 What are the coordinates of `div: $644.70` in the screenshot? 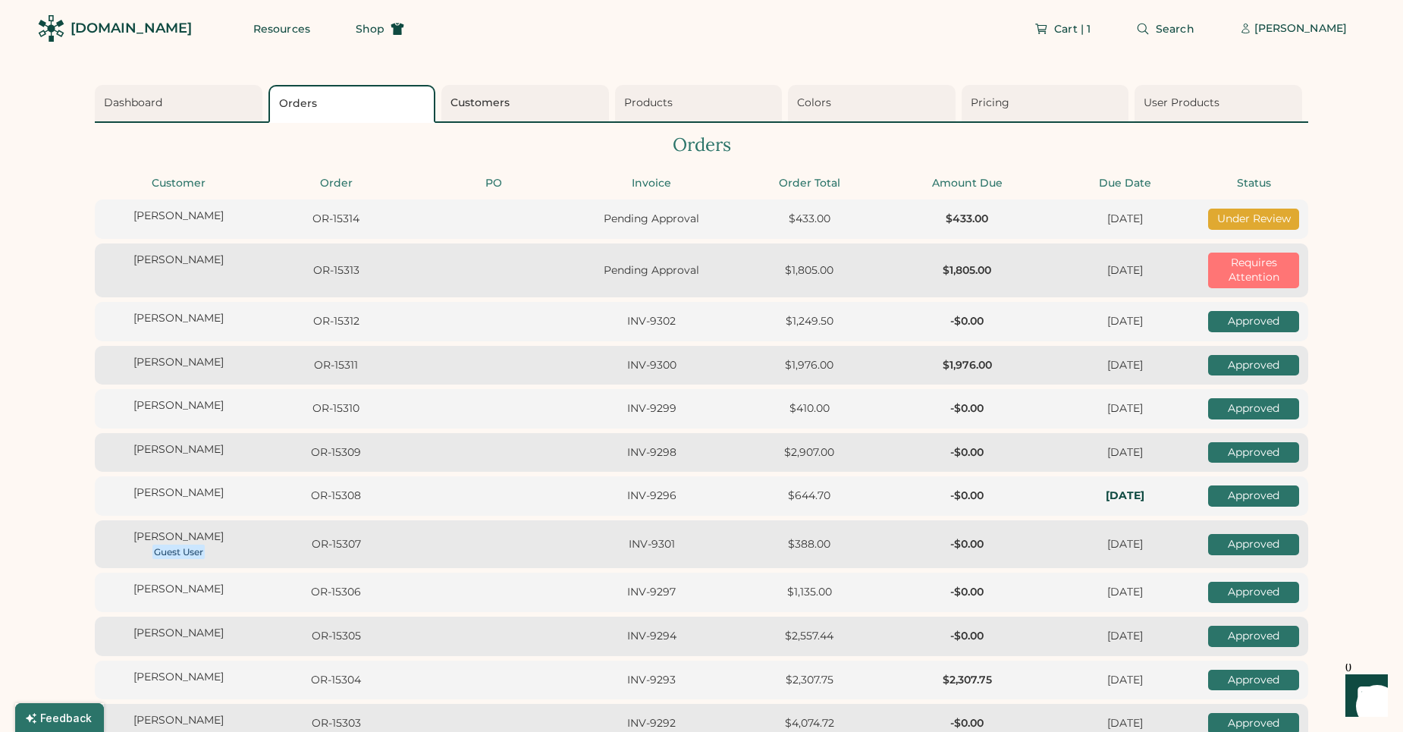 It's located at (809, 496).